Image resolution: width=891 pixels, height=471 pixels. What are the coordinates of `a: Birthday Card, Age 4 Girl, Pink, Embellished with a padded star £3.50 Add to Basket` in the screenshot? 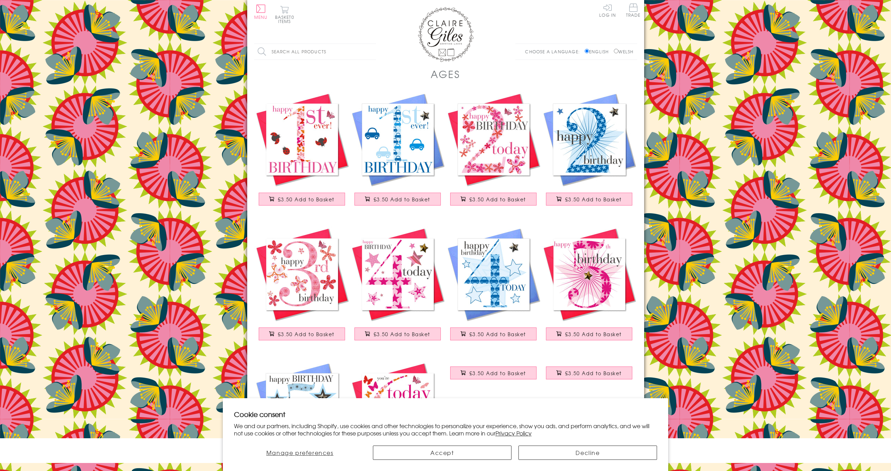 It's located at (397, 286).